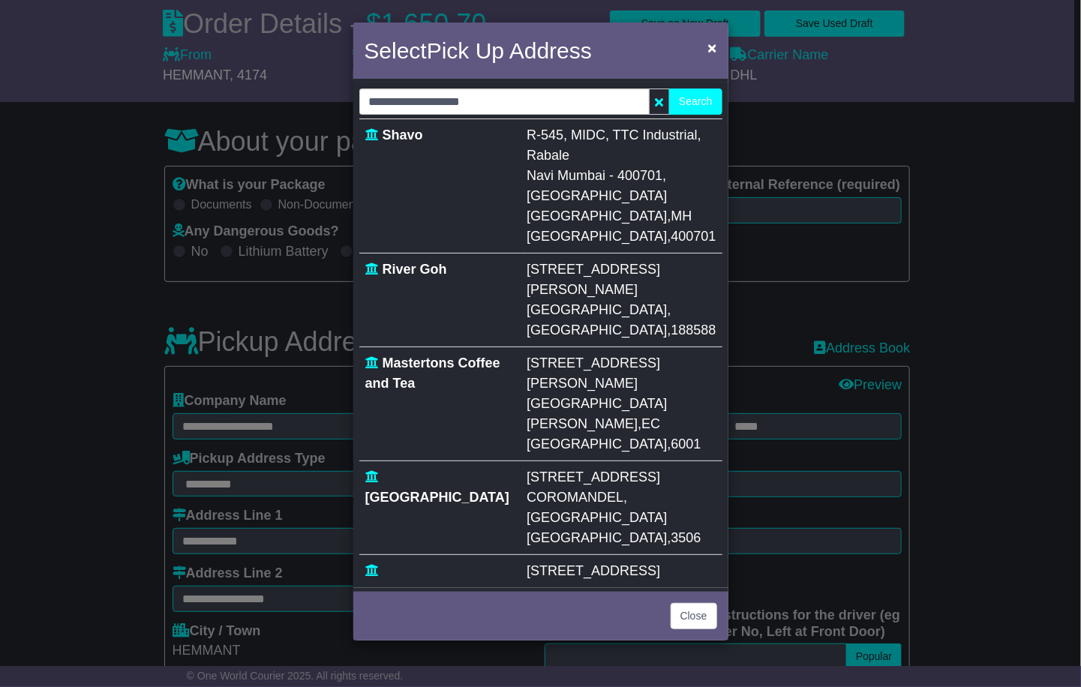 This screenshot has height=687, width=1081. Describe the element at coordinates (681, 216) in the screenshot. I see `span: MH` at that location.